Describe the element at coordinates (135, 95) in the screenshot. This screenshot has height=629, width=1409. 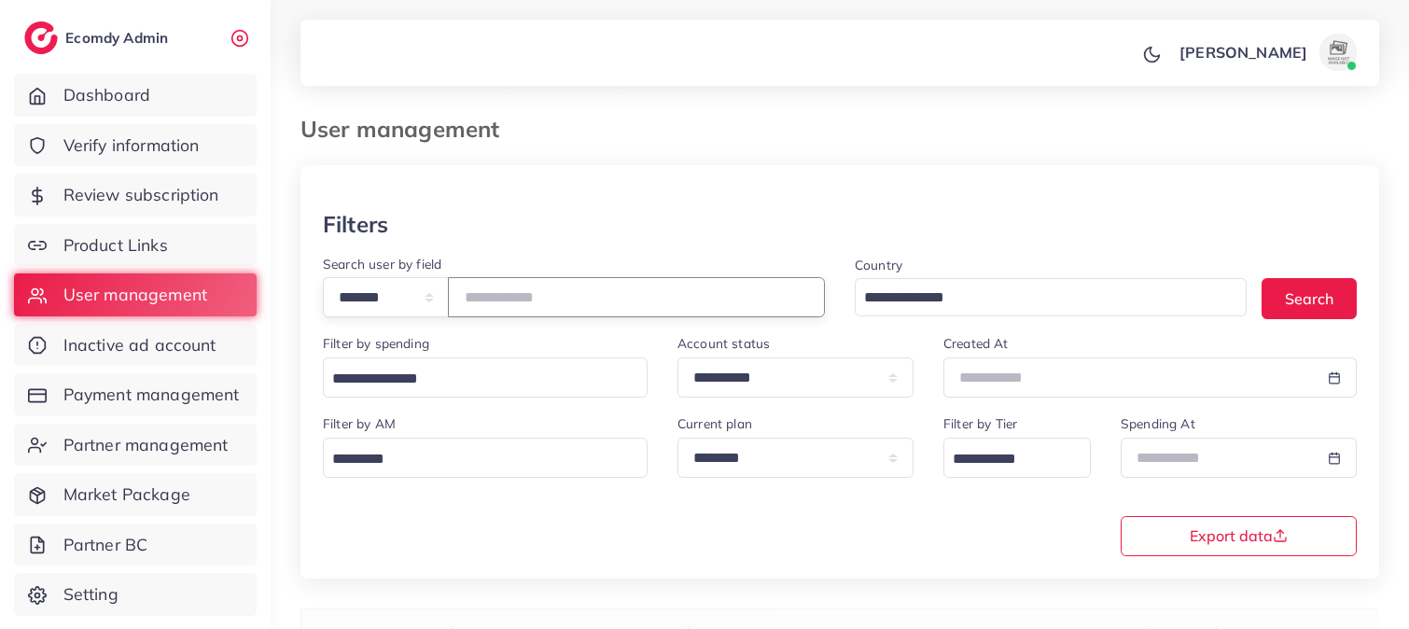
I see `a: Dashboard` at that location.